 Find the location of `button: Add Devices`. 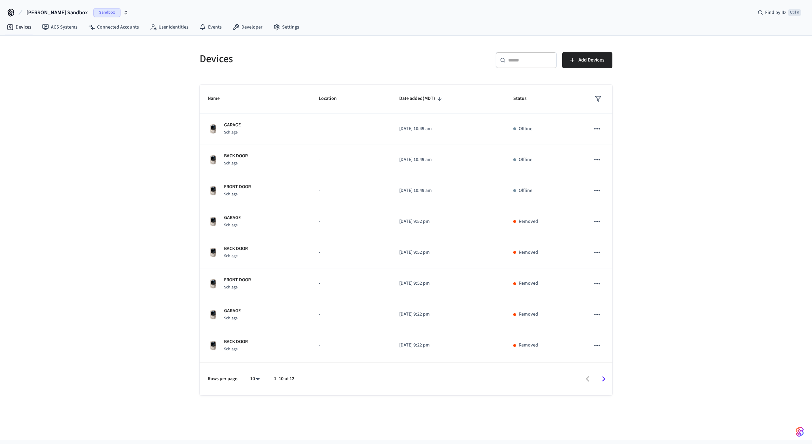

button: Add Devices is located at coordinates (587, 60).